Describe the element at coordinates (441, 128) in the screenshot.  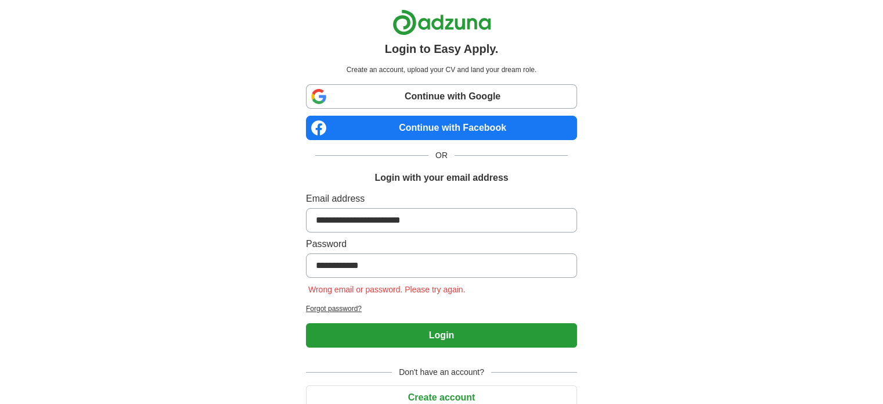
I see `a: Continue with Facebook` at that location.